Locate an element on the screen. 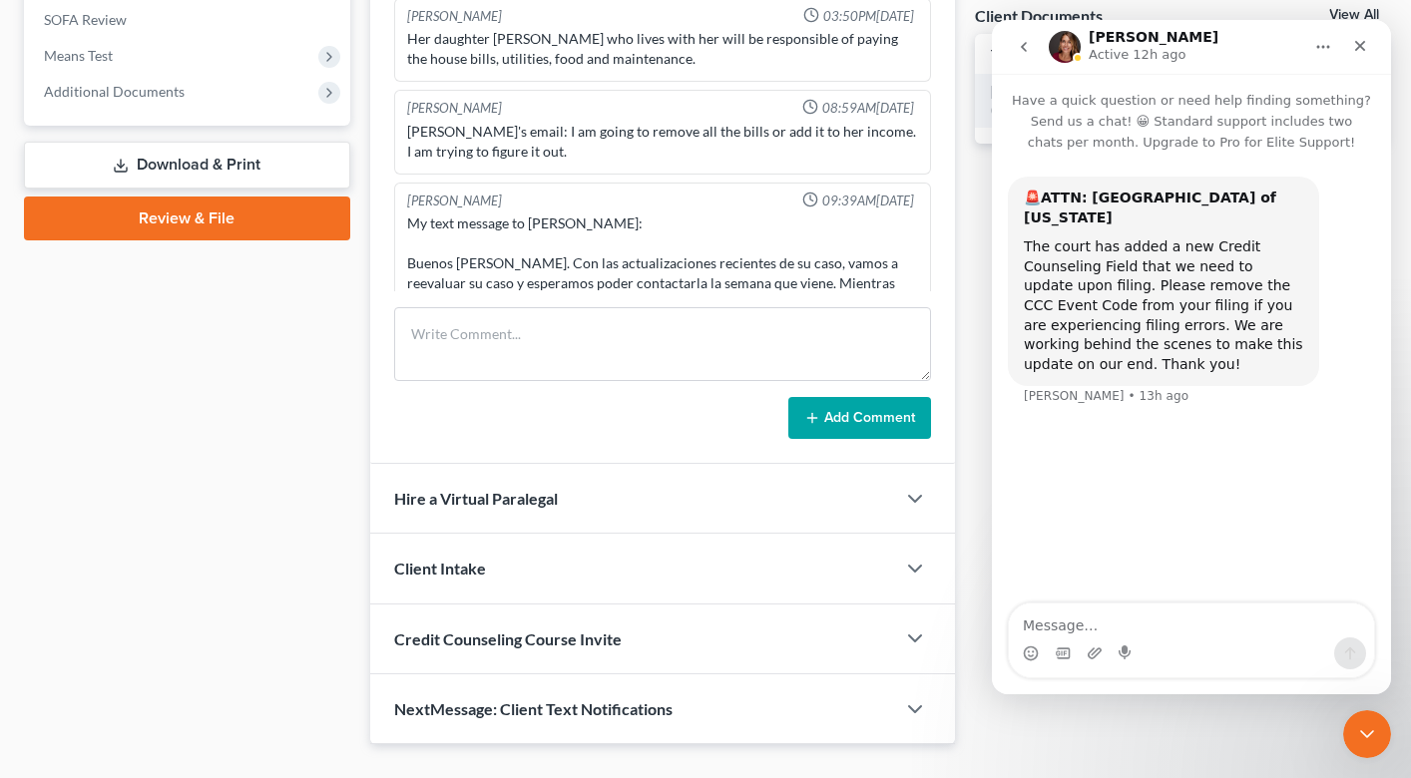 The width and height of the screenshot is (1411, 778). span: Hire a Virtual Paralegal is located at coordinates (476, 498).